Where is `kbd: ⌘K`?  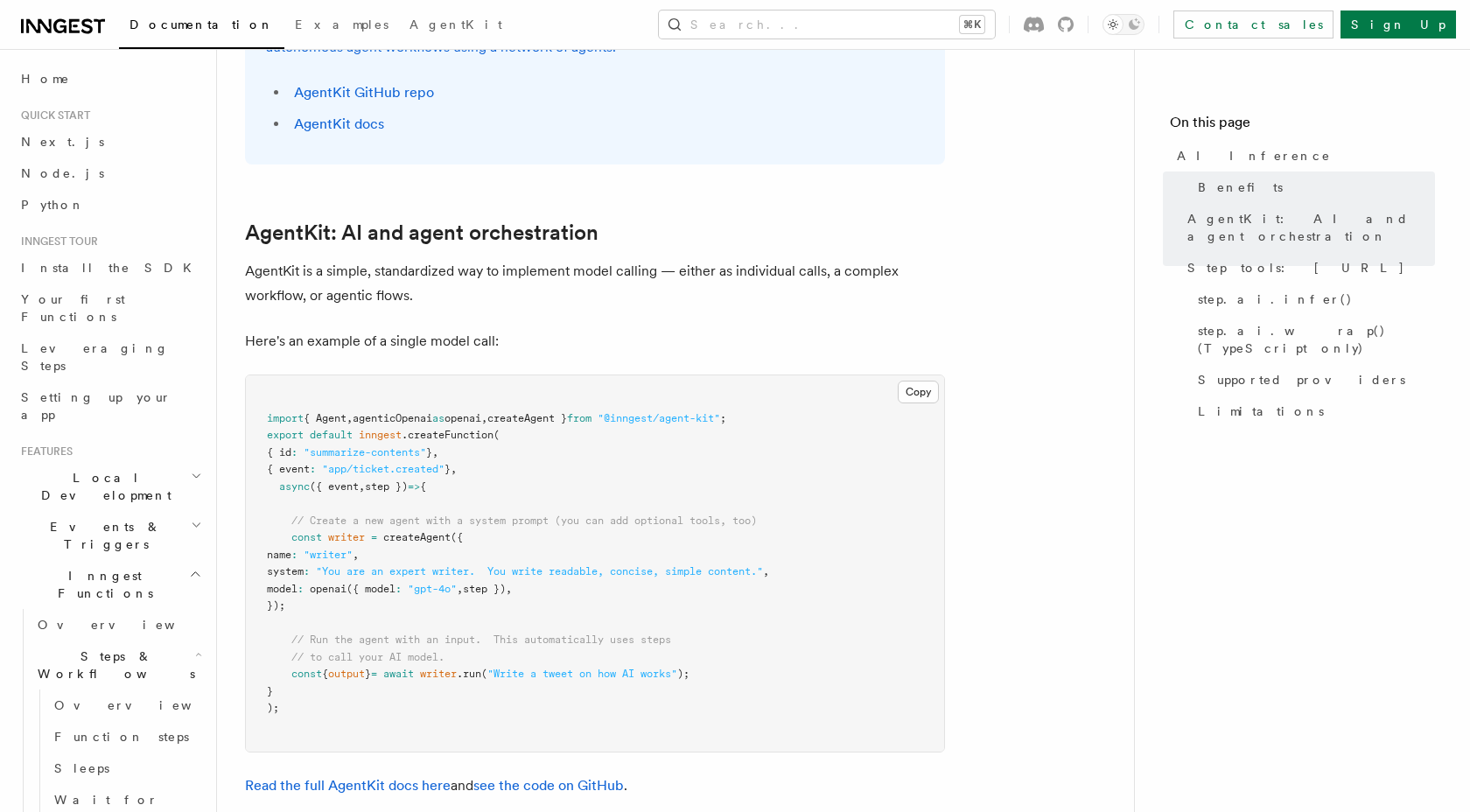 kbd: ⌘K is located at coordinates (972, 24).